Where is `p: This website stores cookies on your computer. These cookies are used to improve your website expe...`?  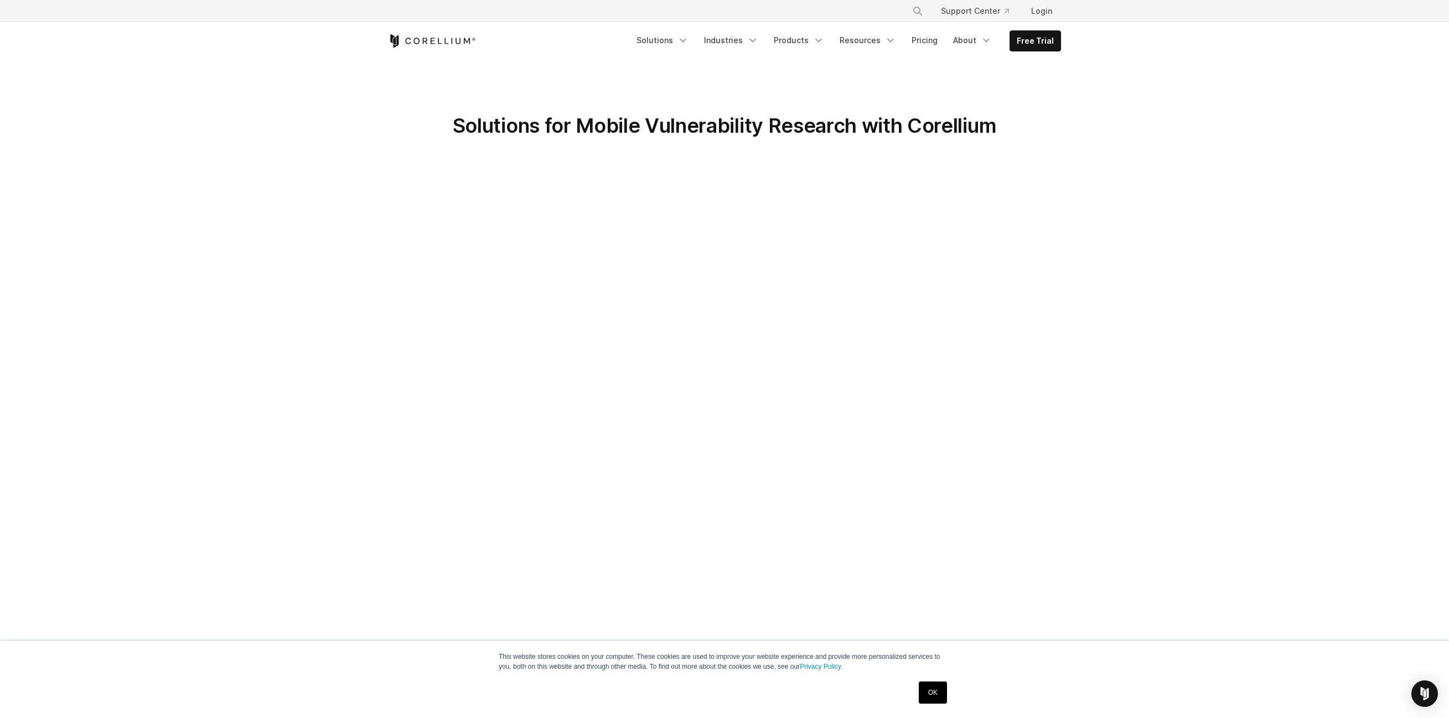 p: This website stores cookies on your computer. These cookies are used to improve your website expe... is located at coordinates (724, 662).